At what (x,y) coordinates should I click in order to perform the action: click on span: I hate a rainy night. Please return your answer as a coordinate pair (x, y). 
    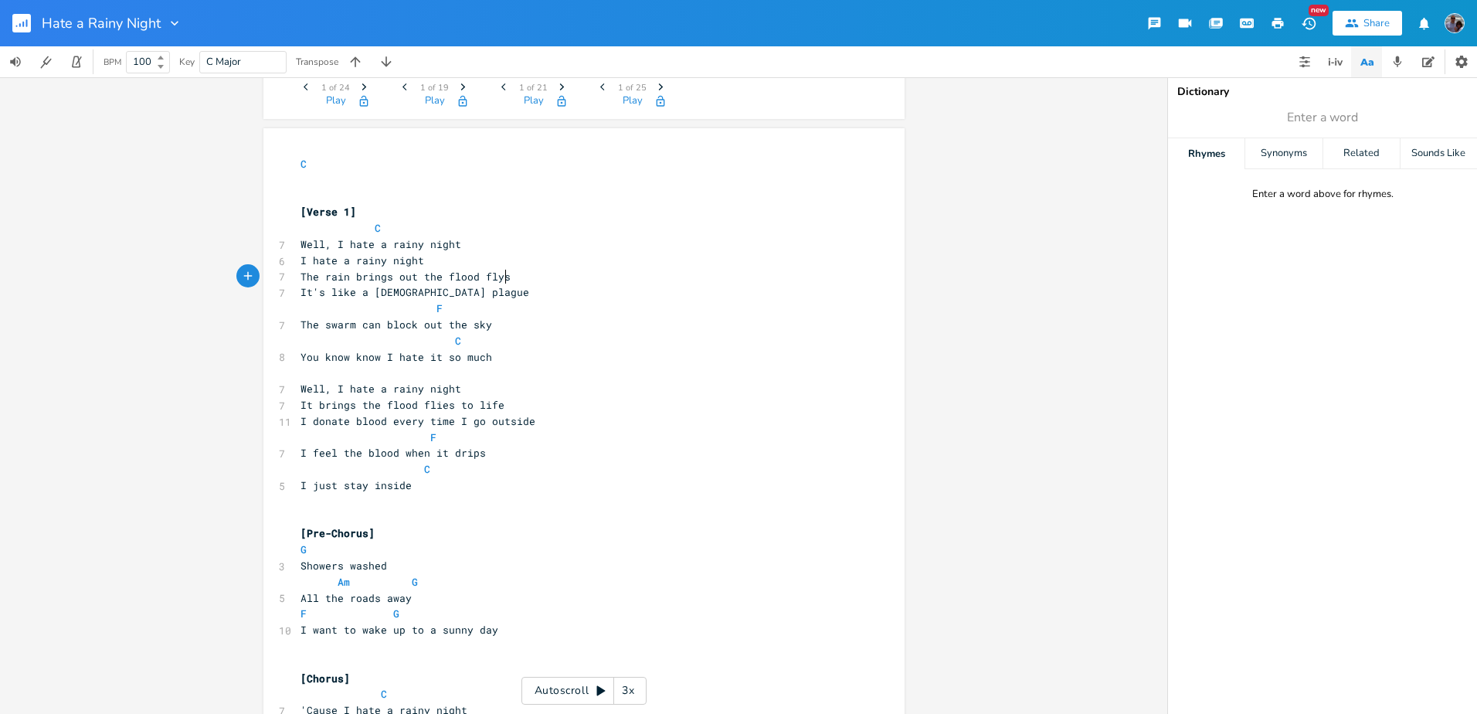
    Looking at the image, I should click on (362, 260).